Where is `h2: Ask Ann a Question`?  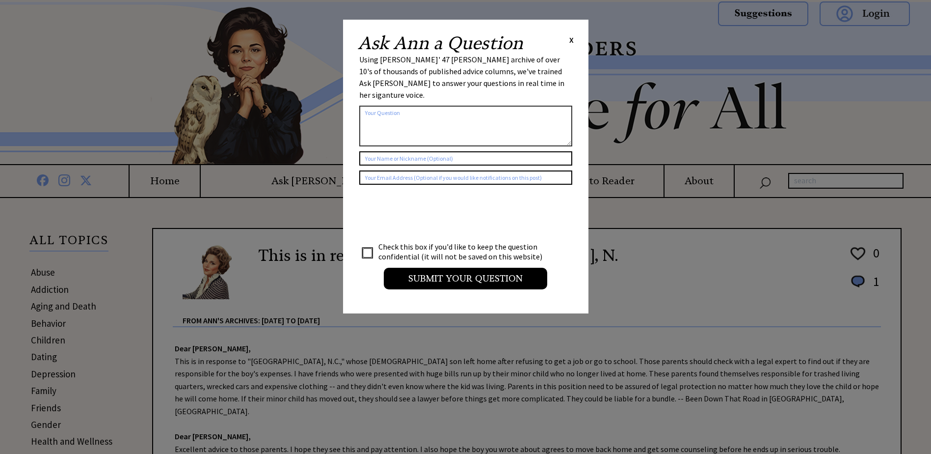 h2: Ask Ann a Question is located at coordinates (440, 43).